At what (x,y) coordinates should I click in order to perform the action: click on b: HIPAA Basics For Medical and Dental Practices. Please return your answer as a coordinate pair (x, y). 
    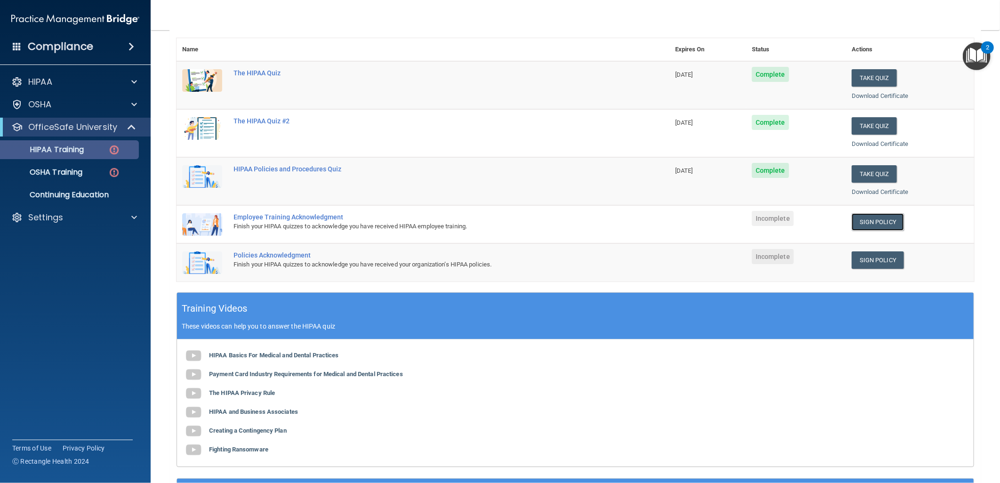
    Looking at the image, I should click on (274, 355).